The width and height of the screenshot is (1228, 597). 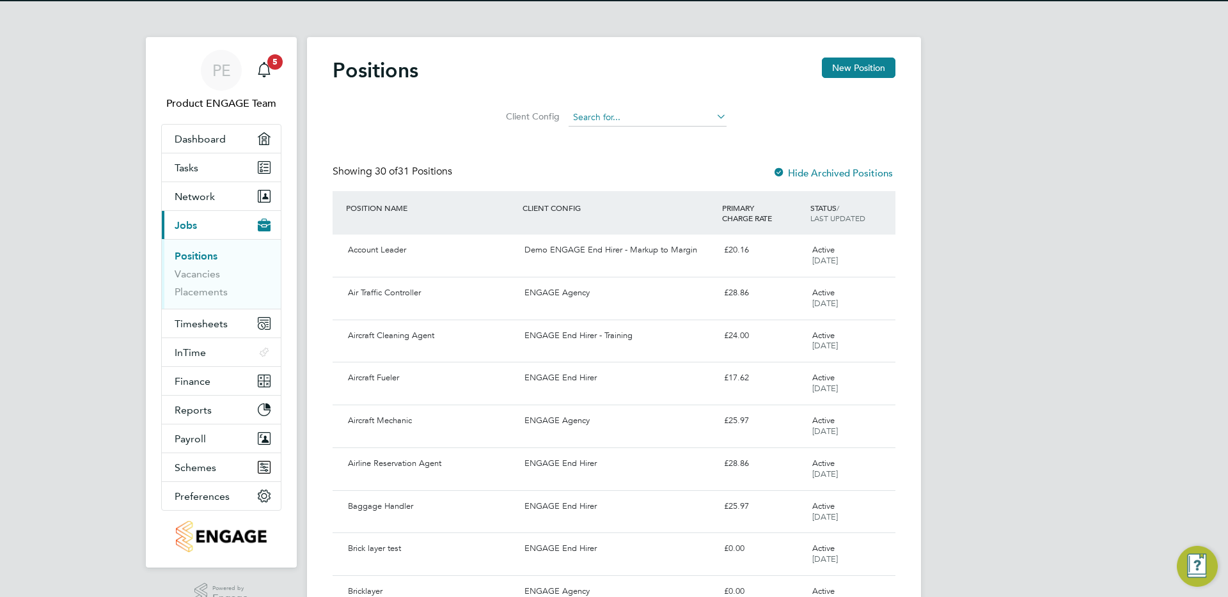 What do you see at coordinates (431, 336) in the screenshot?
I see `div: Aircraft Cleaning Agent` at bounding box center [431, 336].